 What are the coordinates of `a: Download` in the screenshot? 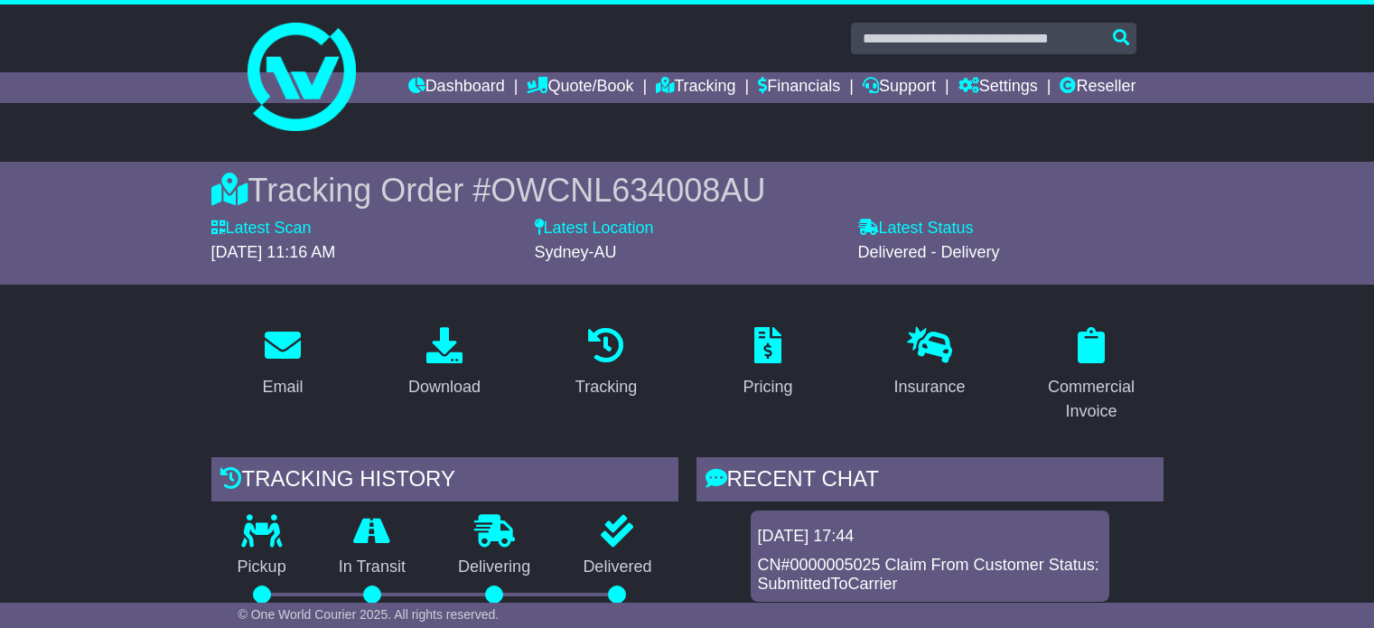 It's located at (445, 363).